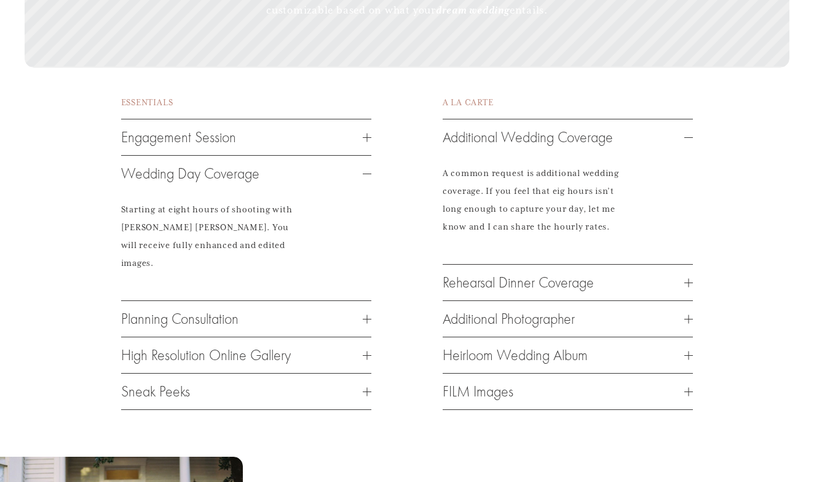  What do you see at coordinates (242, 391) in the screenshot?
I see `span: Sneak Peeks` at bounding box center [242, 391].